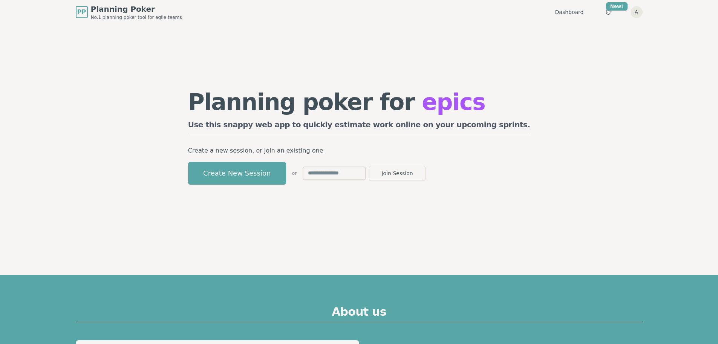 Image resolution: width=718 pixels, height=344 pixels. Describe the element at coordinates (570, 12) in the screenshot. I see `a: Dashboard` at that location.